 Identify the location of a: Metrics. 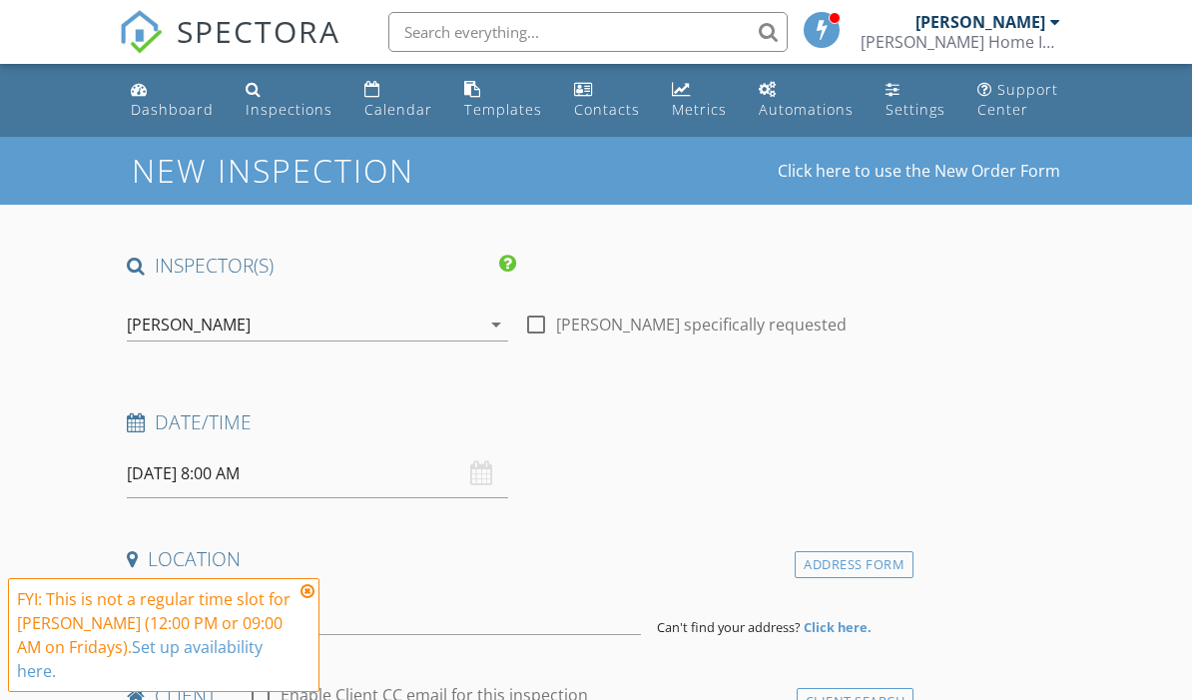
(699, 100).